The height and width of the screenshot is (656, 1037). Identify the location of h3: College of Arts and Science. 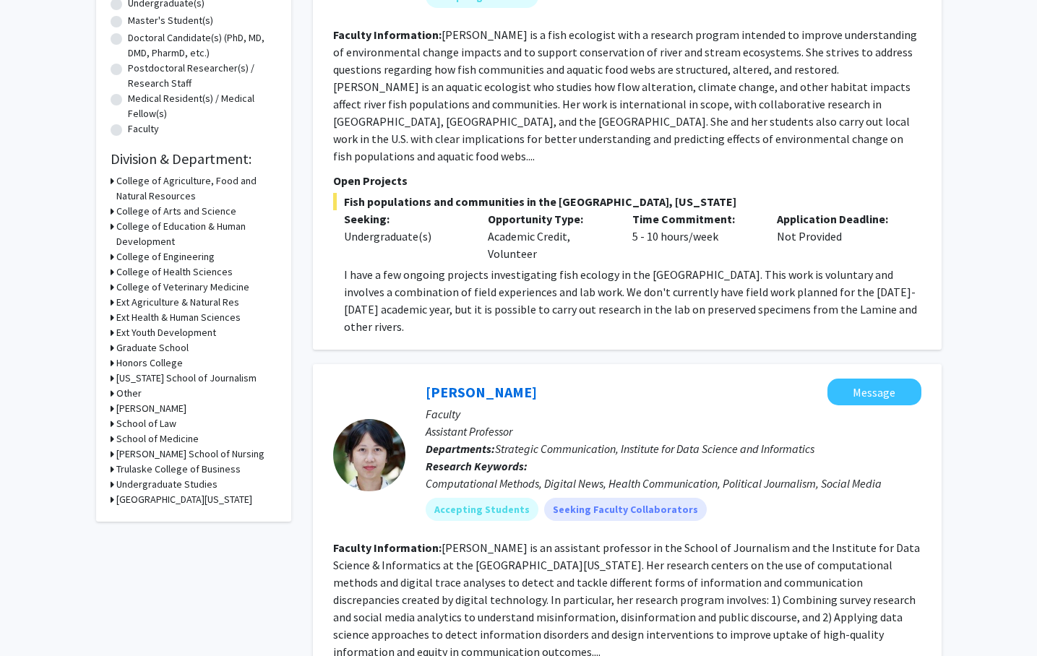
(176, 211).